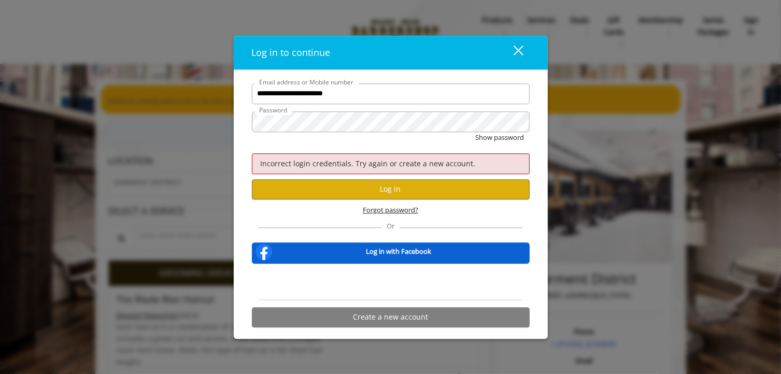  I want to click on span: Incorrect login credentials. Try again or create a new account., so click(368, 163).